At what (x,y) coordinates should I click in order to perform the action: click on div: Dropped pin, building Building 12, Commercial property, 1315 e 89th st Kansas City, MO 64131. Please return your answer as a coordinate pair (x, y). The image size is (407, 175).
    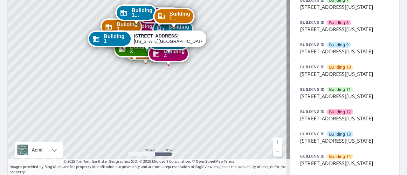
    Looking at the image, I should click on (159, 17).